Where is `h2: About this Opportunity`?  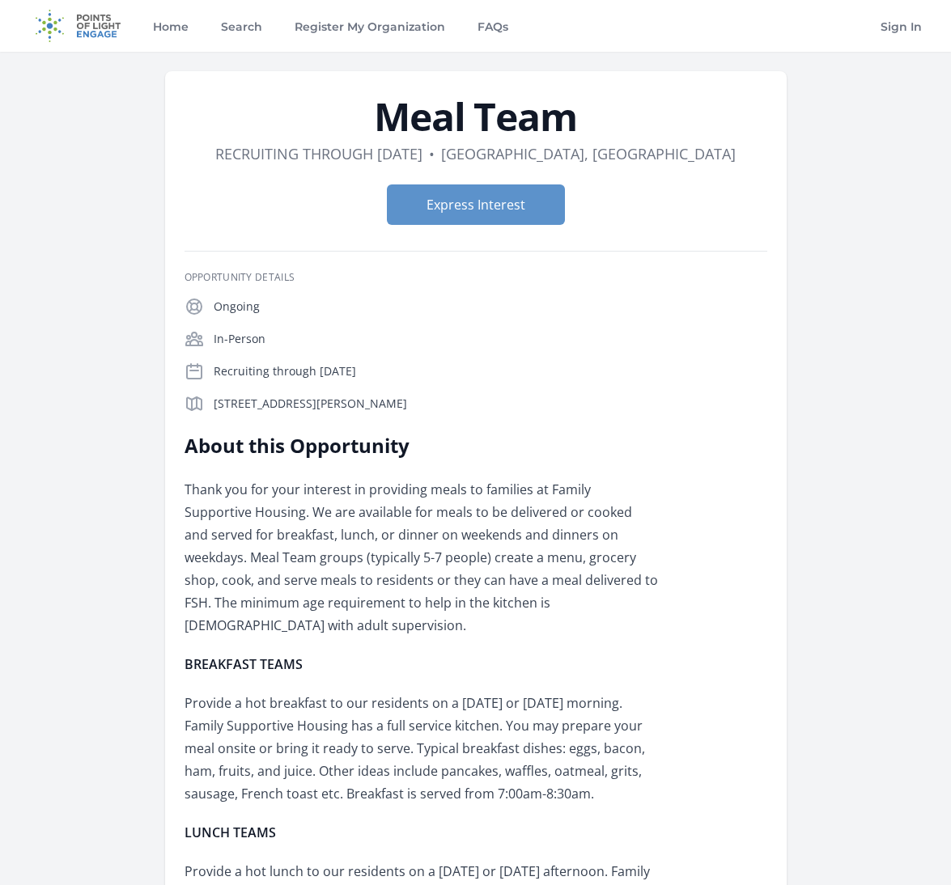 h2: About this Opportunity is located at coordinates (421, 446).